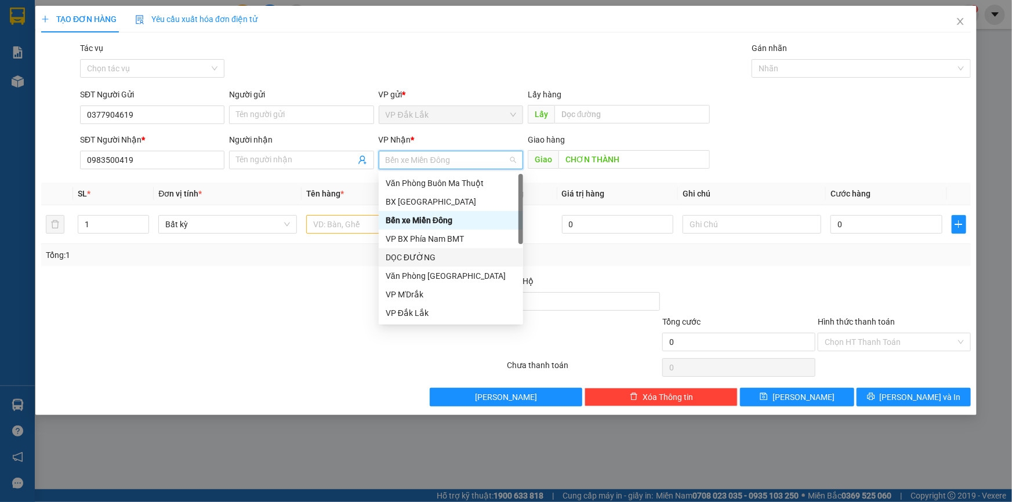  I want to click on div: SĐT Người Nhận, so click(152, 140).